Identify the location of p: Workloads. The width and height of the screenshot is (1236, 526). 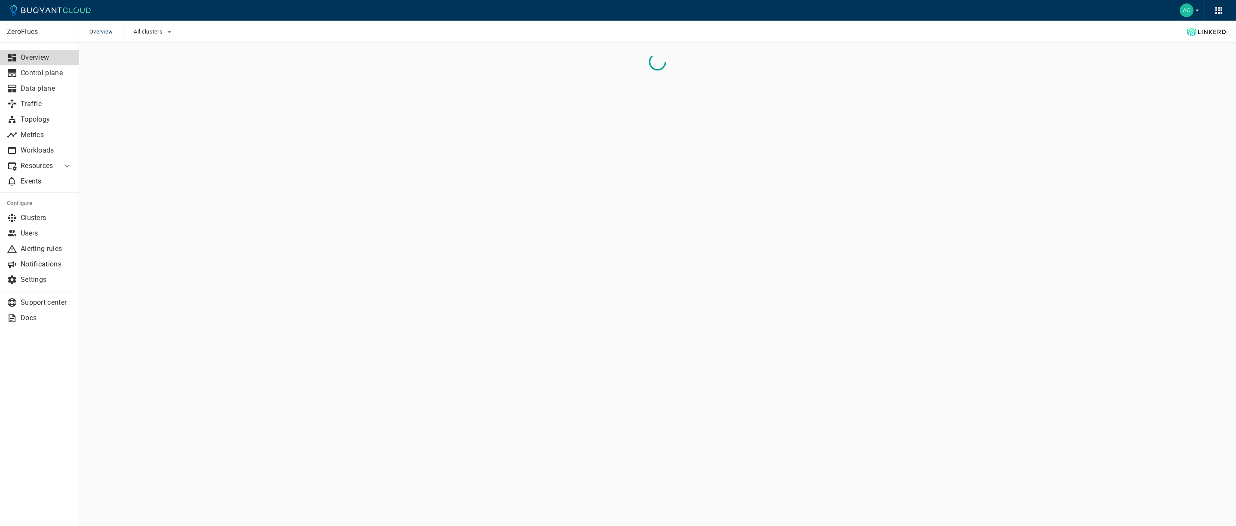
(46, 150).